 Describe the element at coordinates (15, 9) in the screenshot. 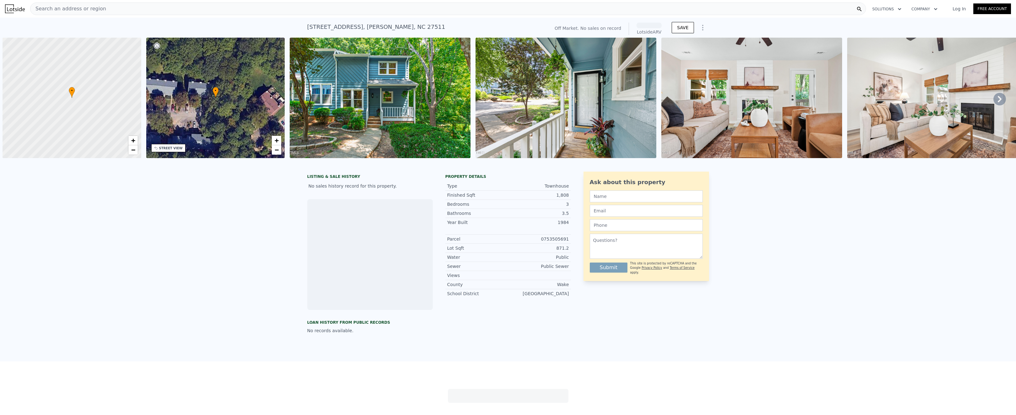

I see `img: Lotside` at that location.